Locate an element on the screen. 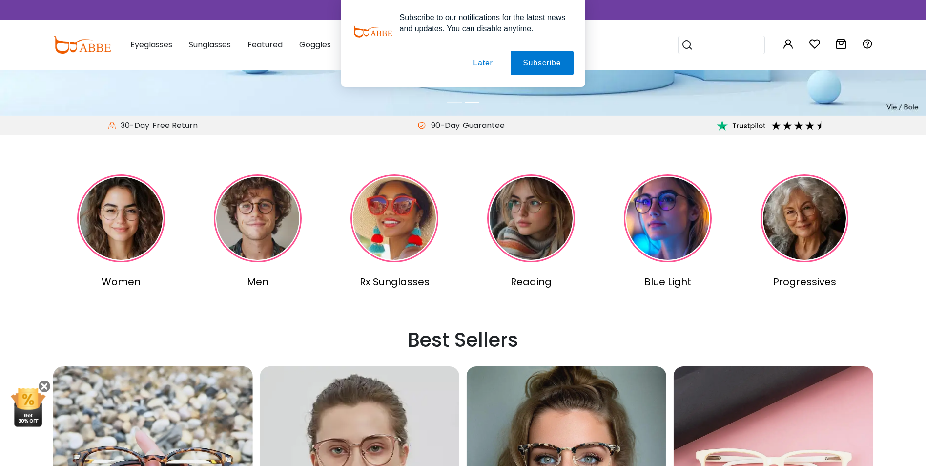 This screenshot has height=466, width=926. a: Progressives is located at coordinates (805, 231).